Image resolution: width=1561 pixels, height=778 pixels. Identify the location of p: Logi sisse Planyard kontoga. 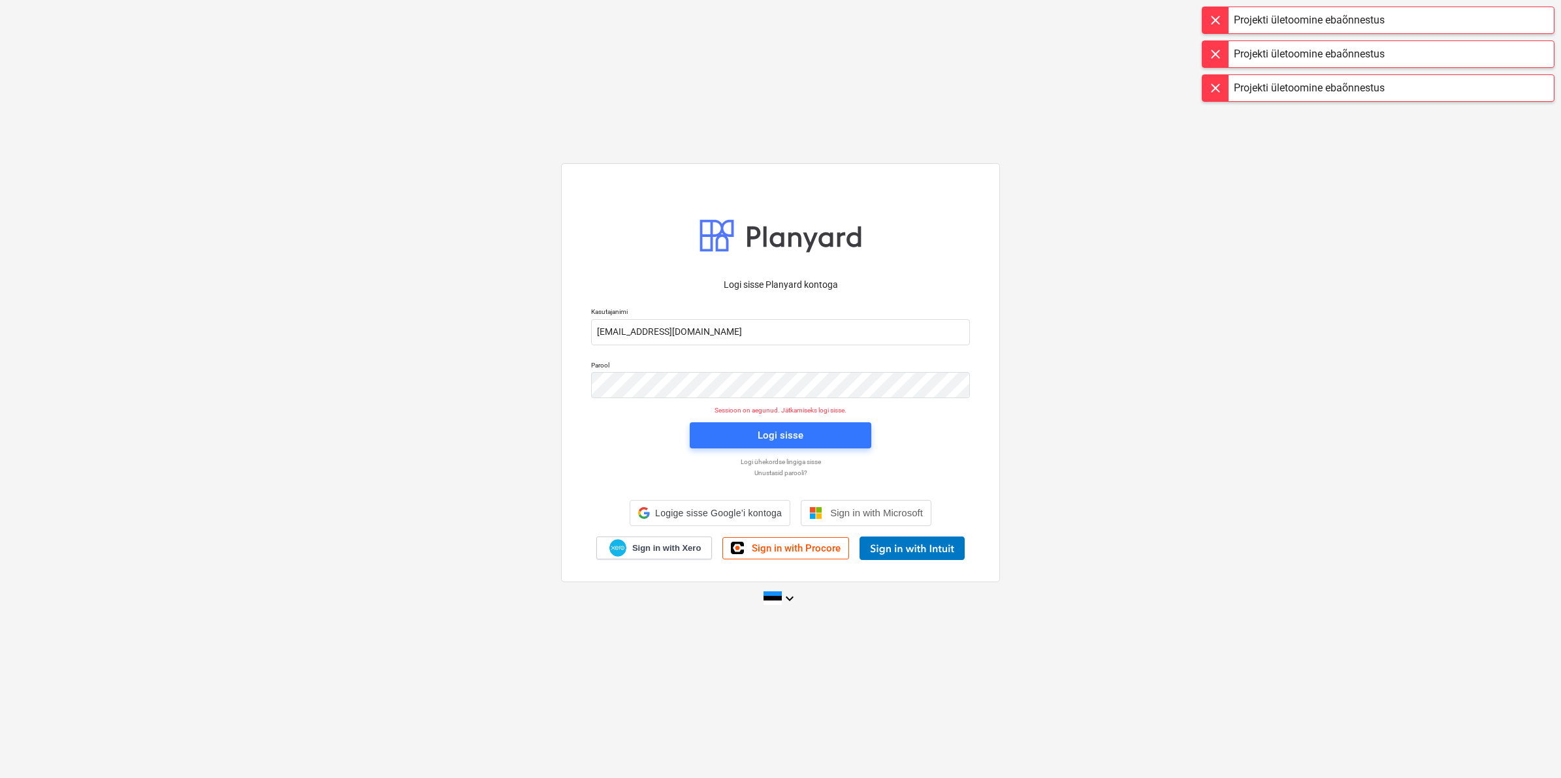
(780, 285).